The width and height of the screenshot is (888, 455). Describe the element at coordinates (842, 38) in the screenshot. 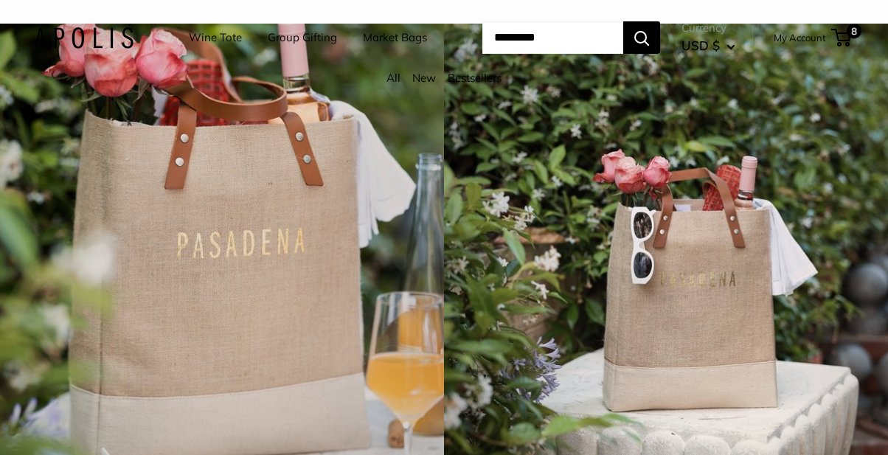

I see `a: 8` at that location.